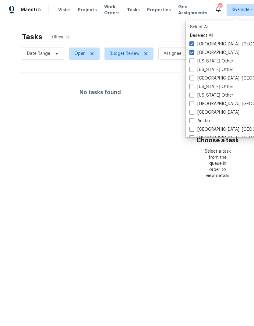  Describe the element at coordinates (172, 54) in the screenshot. I see `span: Assignee` at that location.